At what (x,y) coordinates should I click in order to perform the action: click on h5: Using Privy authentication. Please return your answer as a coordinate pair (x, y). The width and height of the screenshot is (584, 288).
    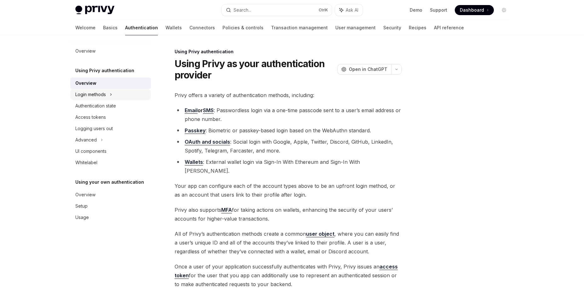
    Looking at the image, I should click on (105, 71).